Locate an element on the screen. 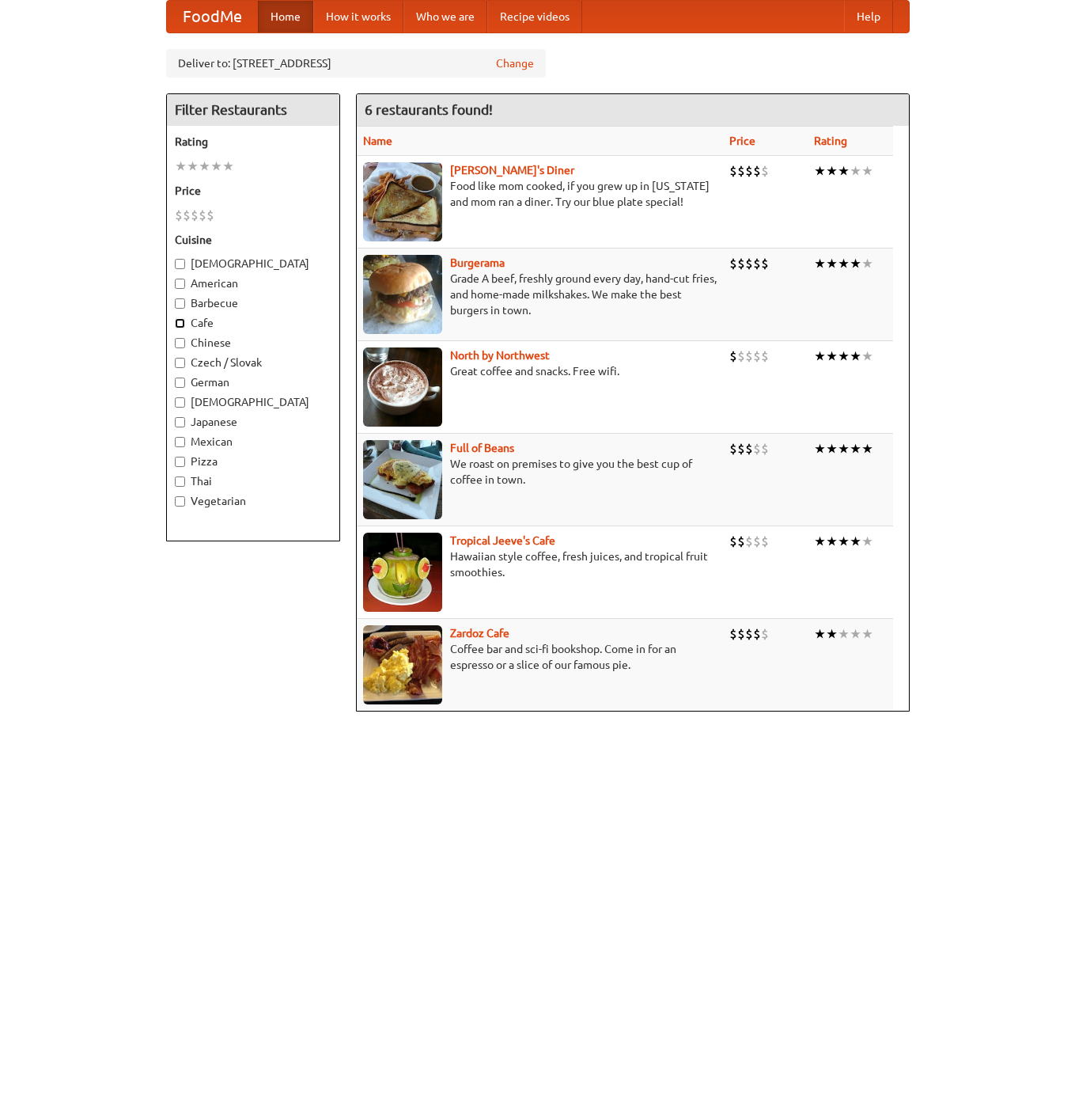 This screenshot has height=1120, width=1075. a: Home is located at coordinates (285, 17).